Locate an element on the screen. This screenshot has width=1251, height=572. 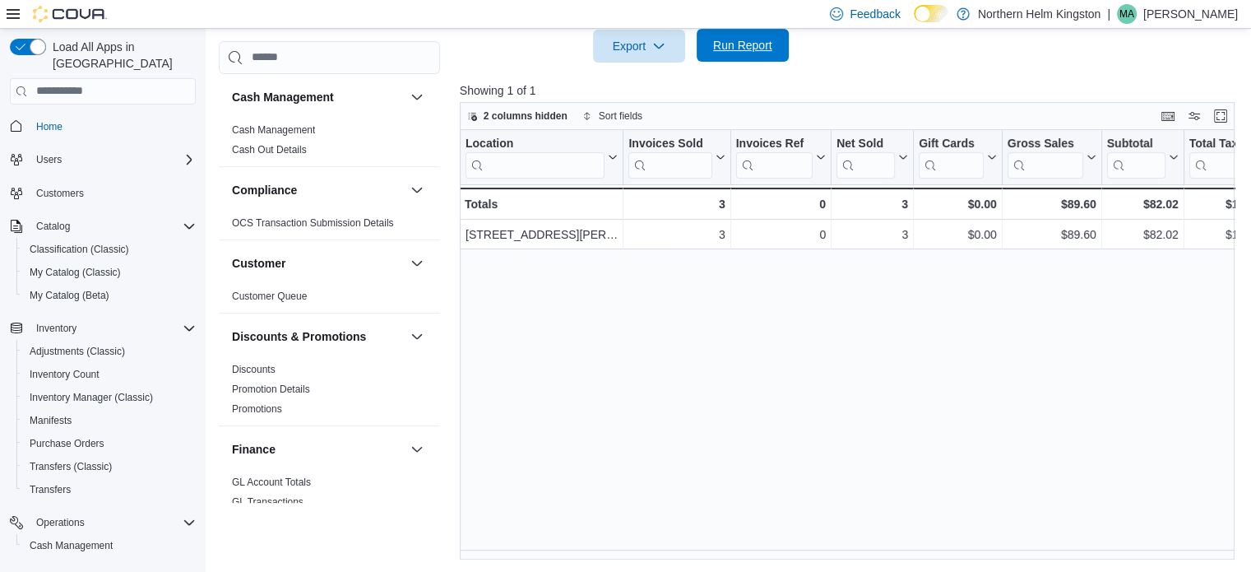
span: Manifests is located at coordinates (50, 420).